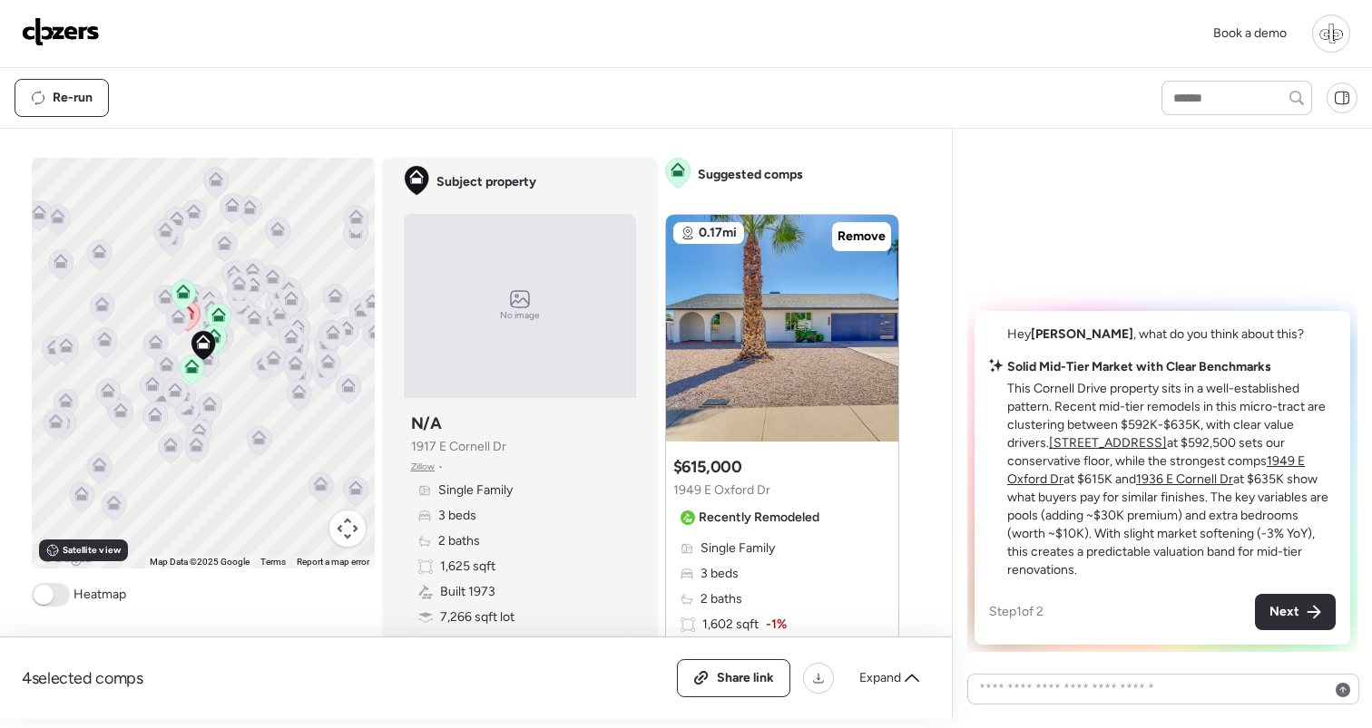 The height and width of the screenshot is (728, 1372). What do you see at coordinates (1249, 33) in the screenshot?
I see `span: Book a demo` at bounding box center [1249, 33].